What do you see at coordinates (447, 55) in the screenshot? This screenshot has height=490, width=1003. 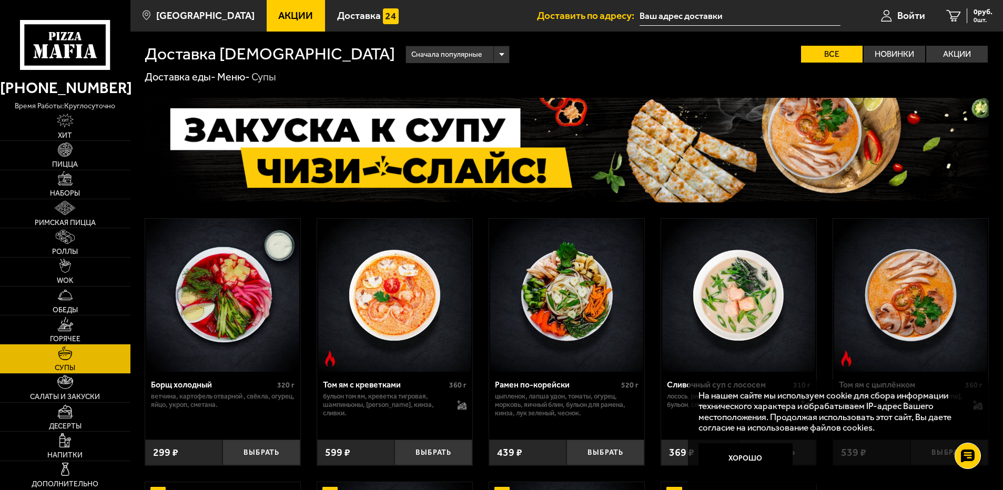 I see `span: Сначала популярные` at bounding box center [447, 55].